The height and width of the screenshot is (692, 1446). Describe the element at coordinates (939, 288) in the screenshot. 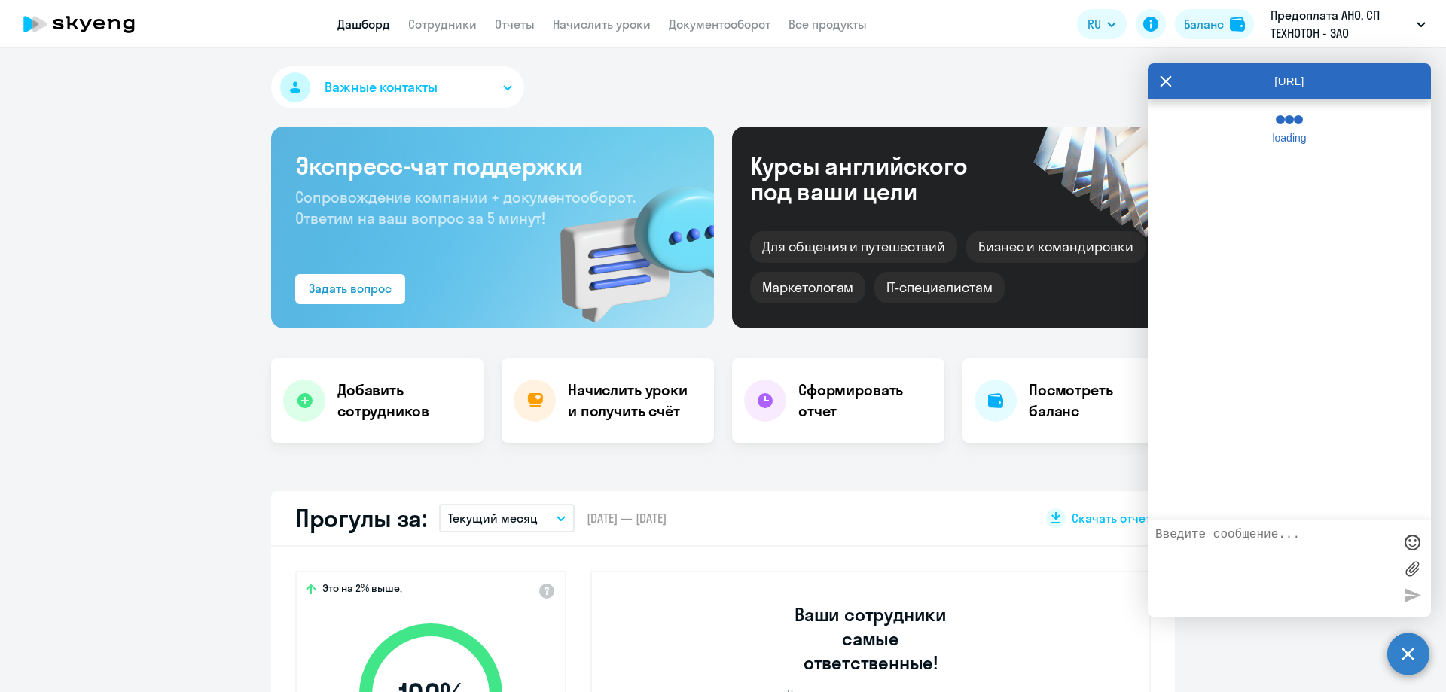

I see `div: IT-специалистам` at that location.